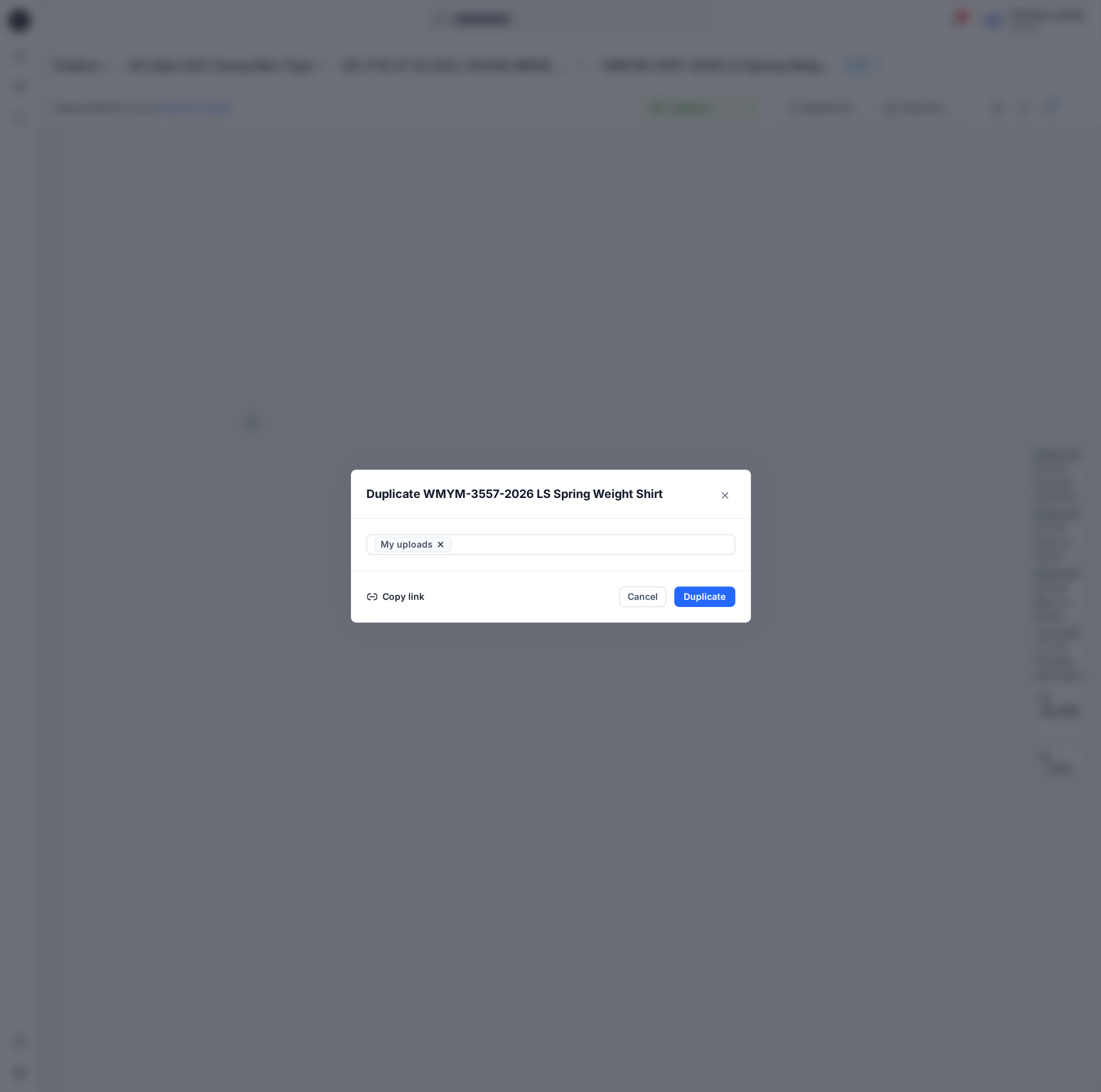 The width and height of the screenshot is (1101, 1092). Describe the element at coordinates (515, 494) in the screenshot. I see `p: Duplicate WMYM-3557-2026 LS Spring Weight Shirt` at that location.